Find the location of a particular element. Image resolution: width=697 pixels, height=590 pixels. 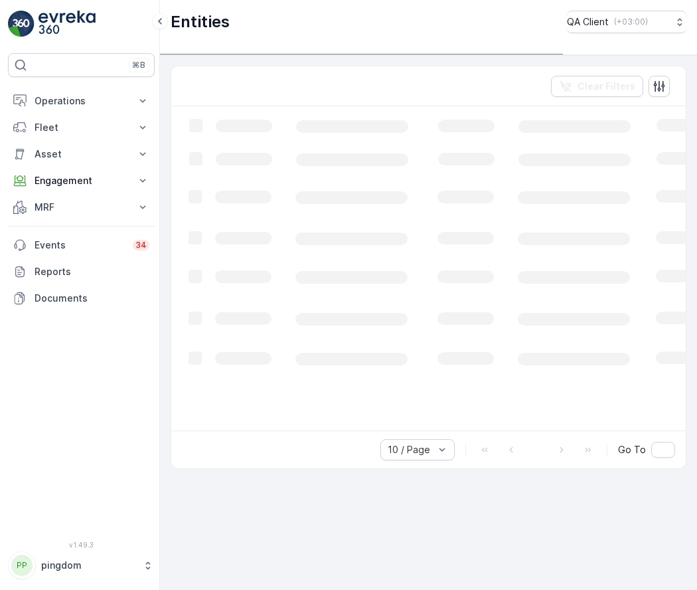

span: v 1.49.3 is located at coordinates (81, 545).